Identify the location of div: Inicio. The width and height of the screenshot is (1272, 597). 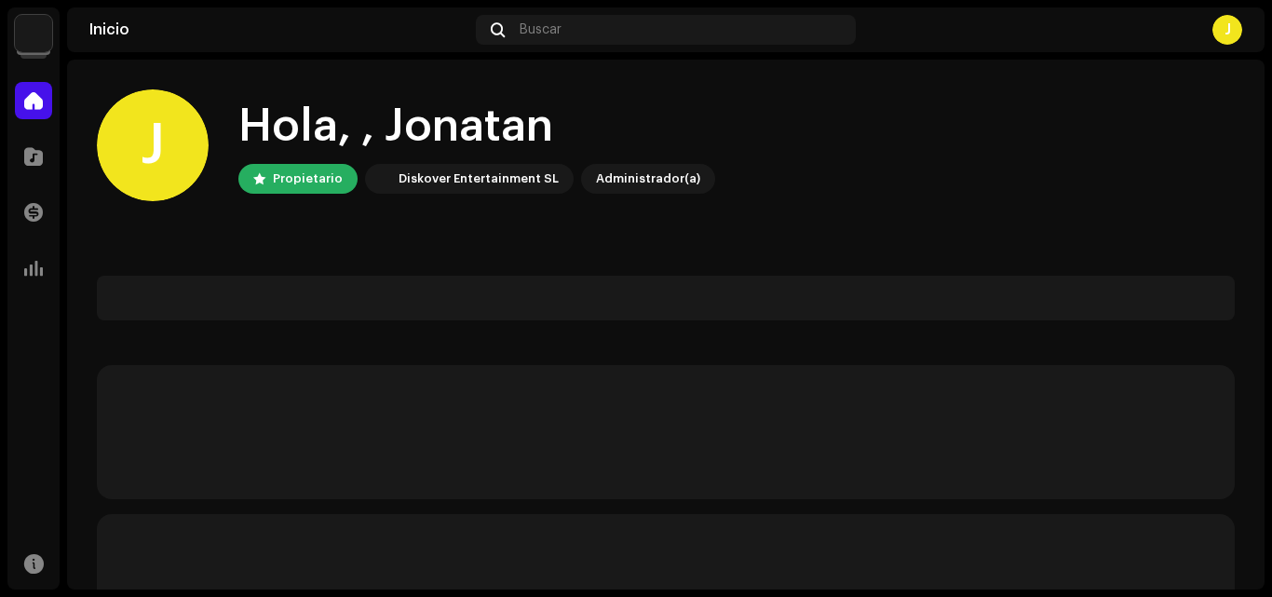
(278, 30).